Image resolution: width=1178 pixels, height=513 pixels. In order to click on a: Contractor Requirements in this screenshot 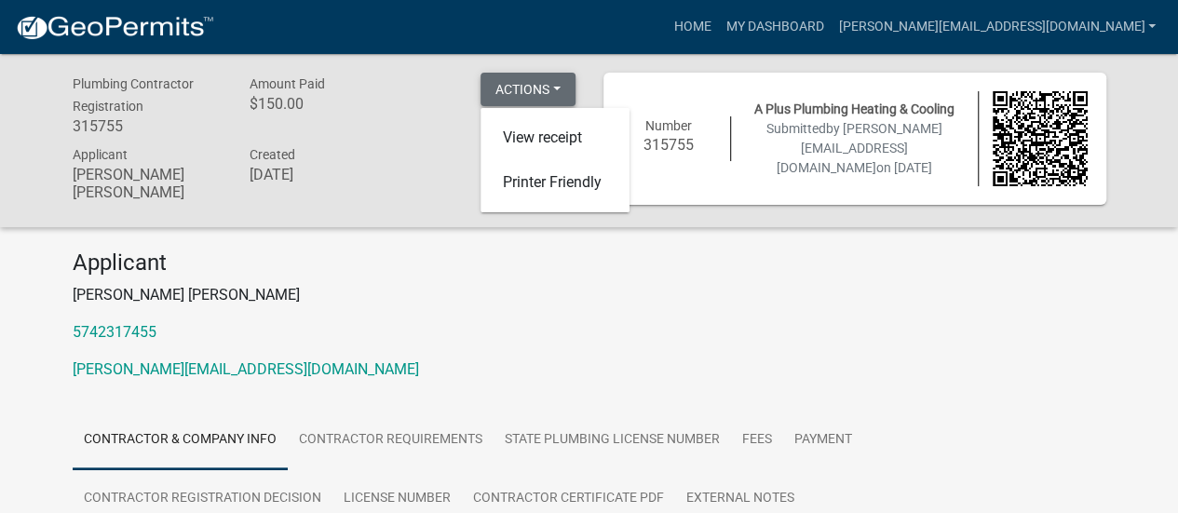, I will do `click(390, 441)`.